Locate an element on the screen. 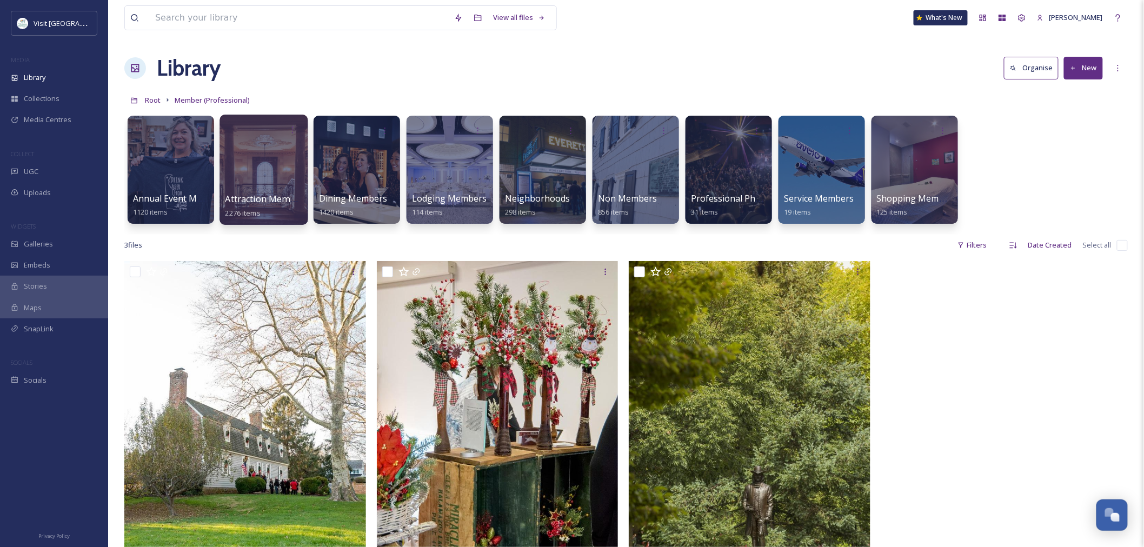  span: Neighborhoods is located at coordinates (538, 198).